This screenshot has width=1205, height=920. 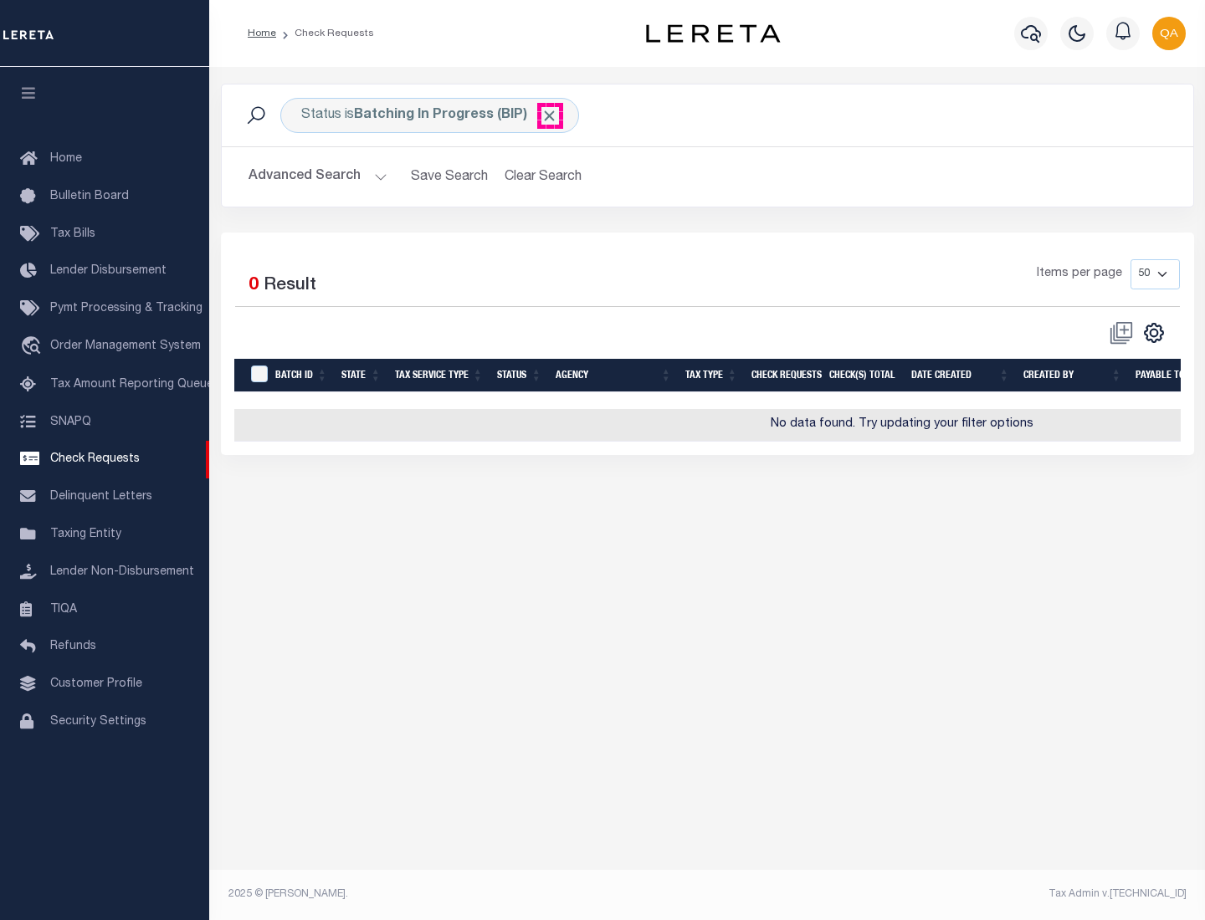 I want to click on div: Status is, so click(x=429, y=115).